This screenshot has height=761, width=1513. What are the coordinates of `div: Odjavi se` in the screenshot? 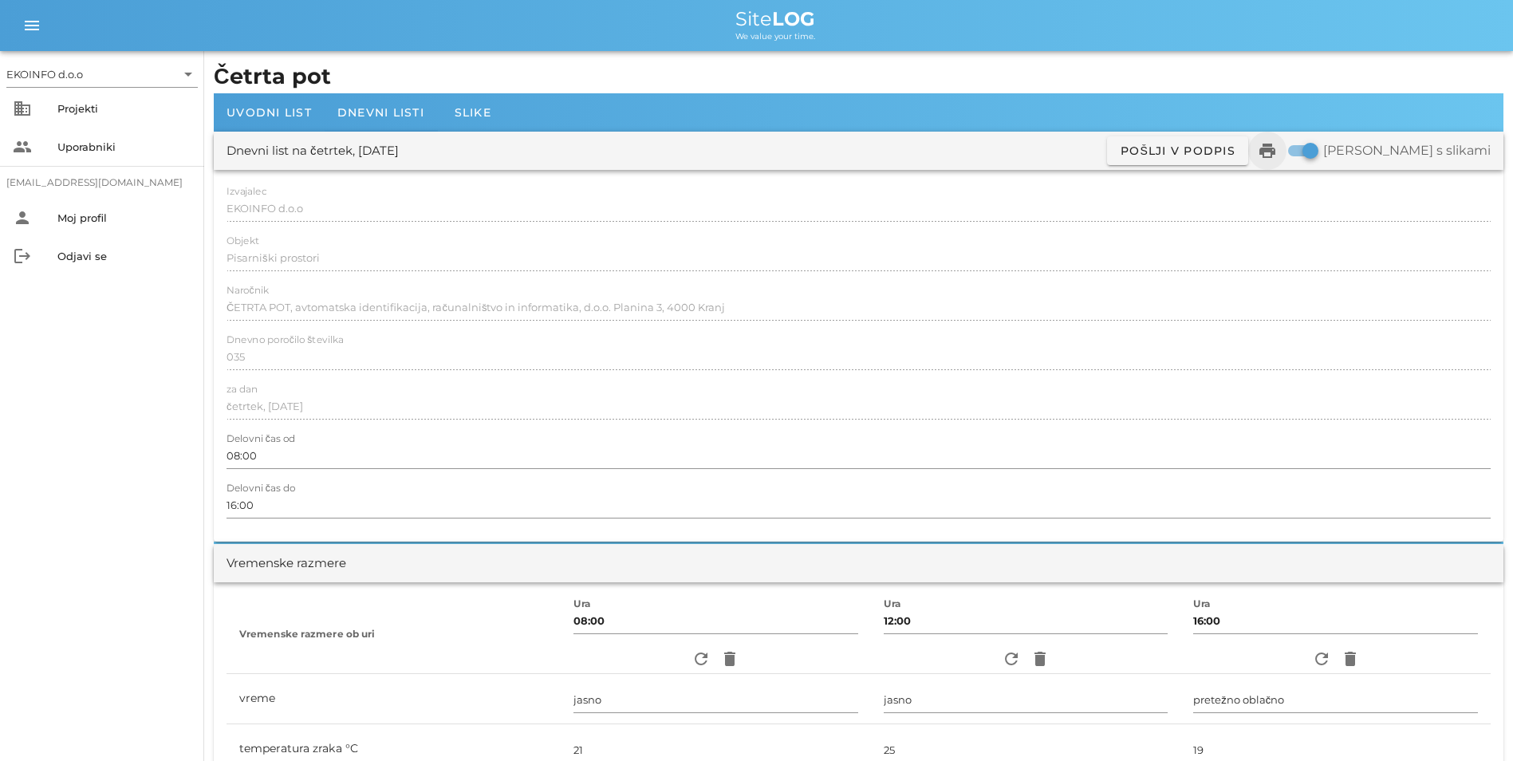 It's located at (124, 256).